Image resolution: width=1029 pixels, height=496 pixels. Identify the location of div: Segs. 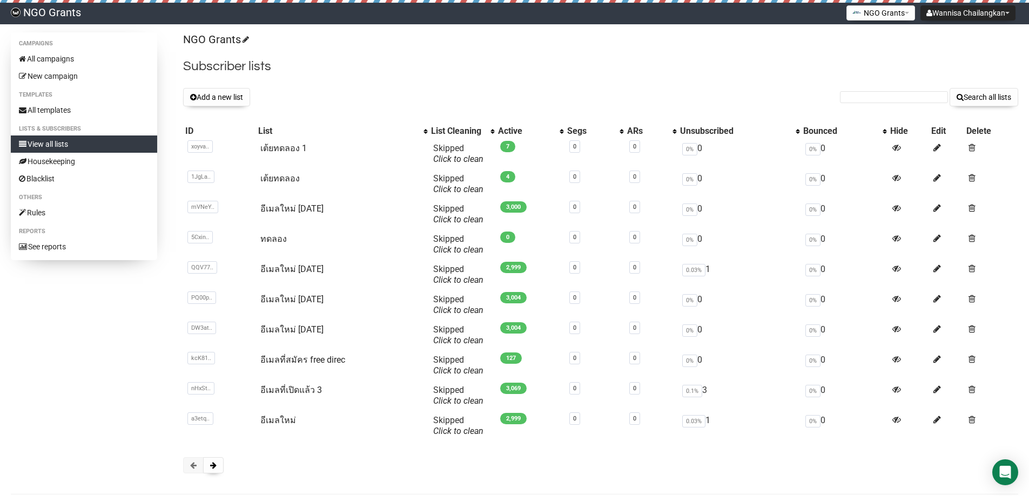
(590, 131).